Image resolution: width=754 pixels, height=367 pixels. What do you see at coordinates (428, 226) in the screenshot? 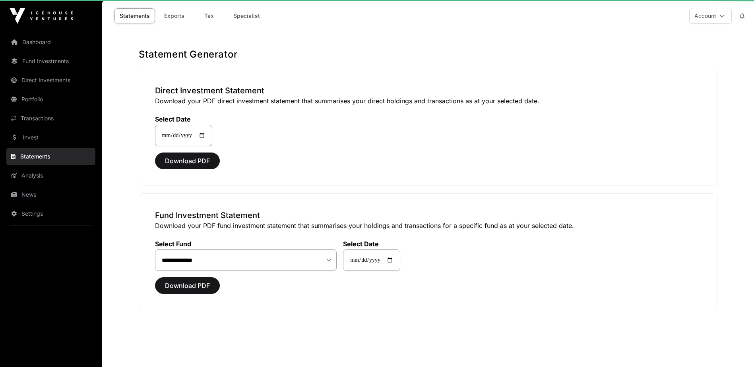
I see `p: Download your PDF fund investment statement that summarises your holdings and transactions for a ...` at bounding box center [428, 226].